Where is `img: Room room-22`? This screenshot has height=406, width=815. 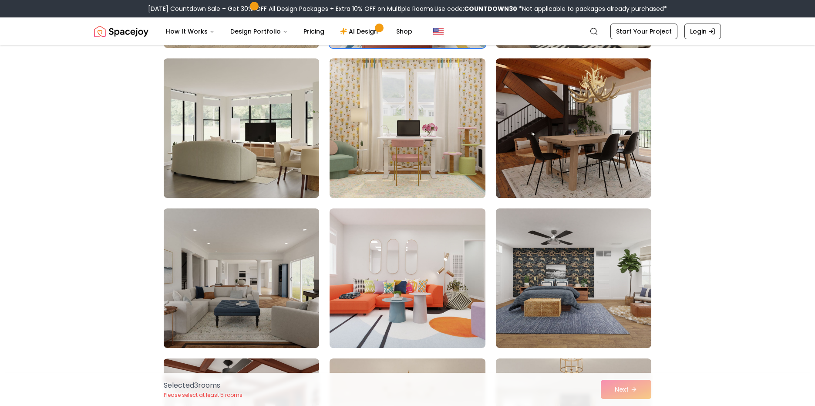
img: Room room-22 is located at coordinates (241, 128).